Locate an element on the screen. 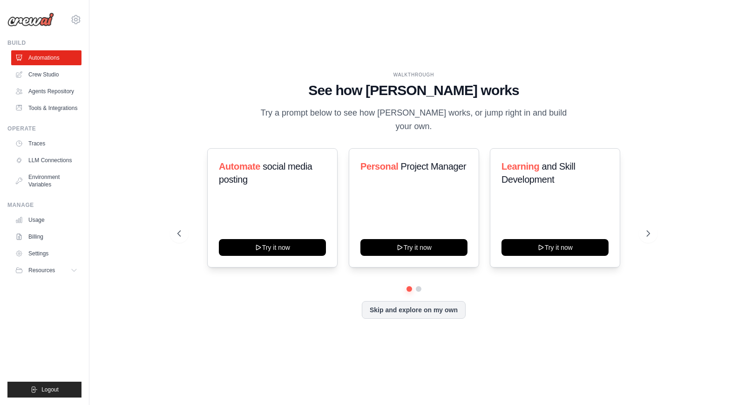 This screenshot has height=405, width=738. span: Logout is located at coordinates (50, 389).